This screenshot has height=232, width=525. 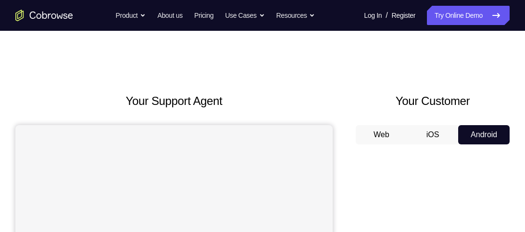 What do you see at coordinates (296, 15) in the screenshot?
I see `button: Resources` at bounding box center [296, 15].